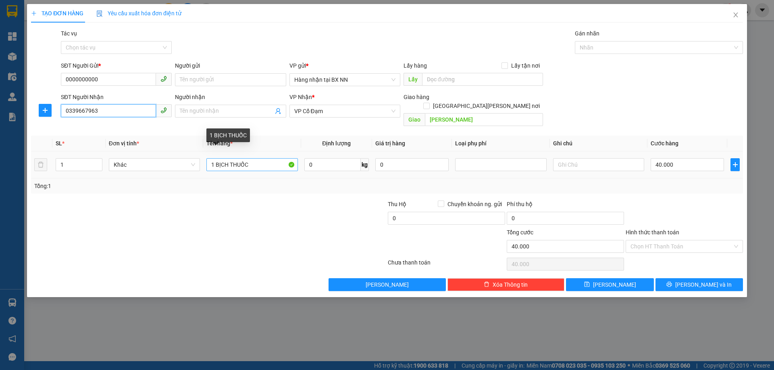 This screenshot has width=774, height=370. I want to click on input: Ghi Chú, so click(598, 165).